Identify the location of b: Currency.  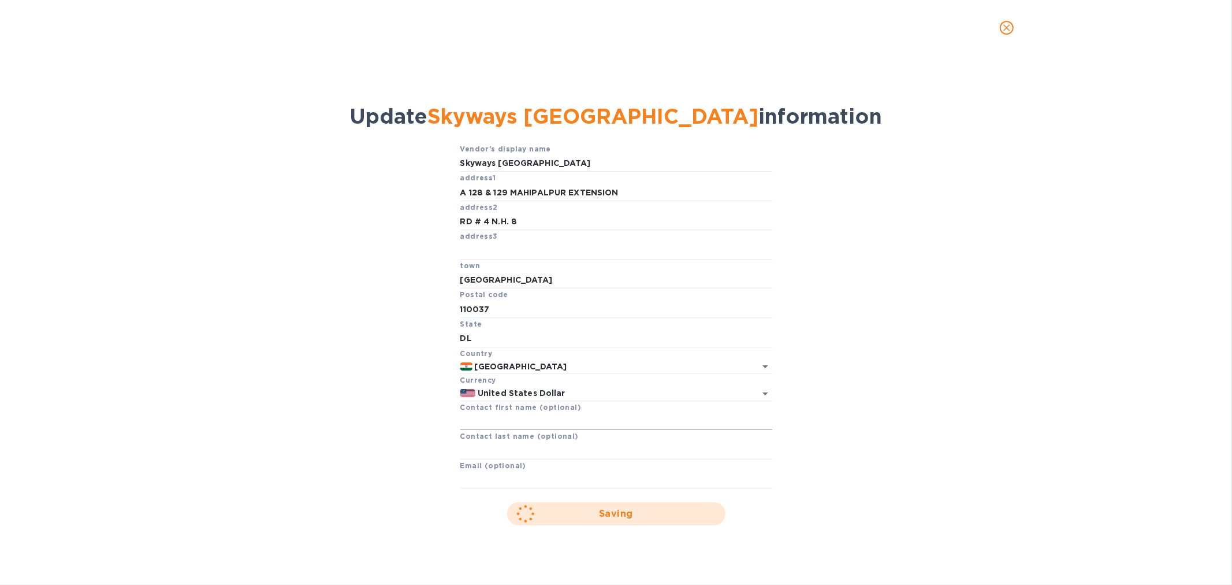
(478, 380).